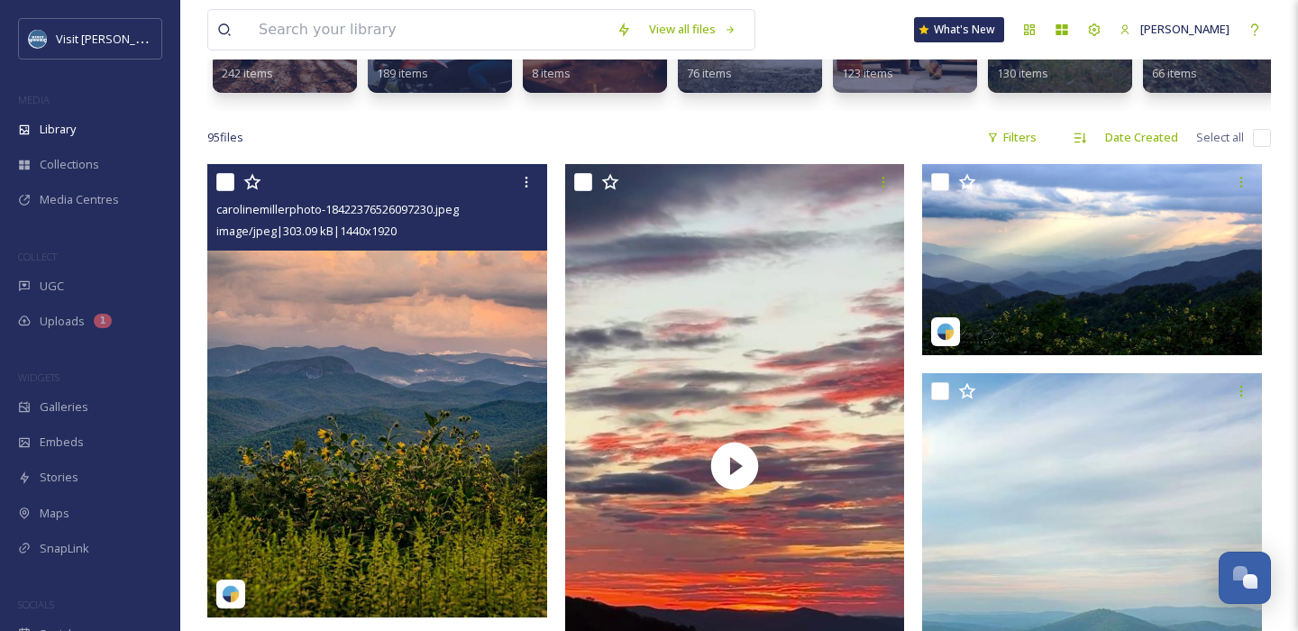  I want to click on div: View all files, so click(692, 29).